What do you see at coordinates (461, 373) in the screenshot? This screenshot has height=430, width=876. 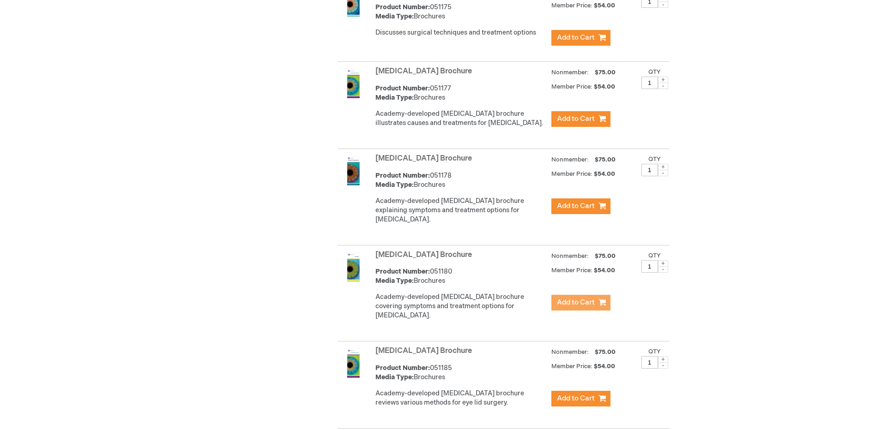 I see `div: 051185 Brochures` at bounding box center [461, 373].